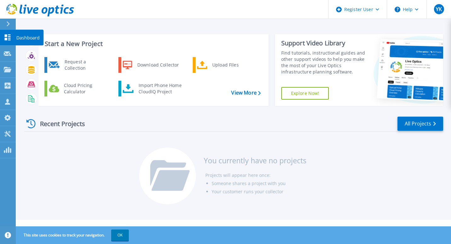 Image resolution: width=451 pixels, height=244 pixels. I want to click on div: Upload Files, so click(232, 65).